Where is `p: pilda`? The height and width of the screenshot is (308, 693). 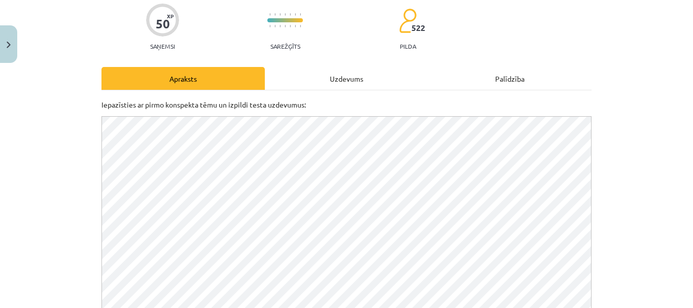 p: pilda is located at coordinates (408, 46).